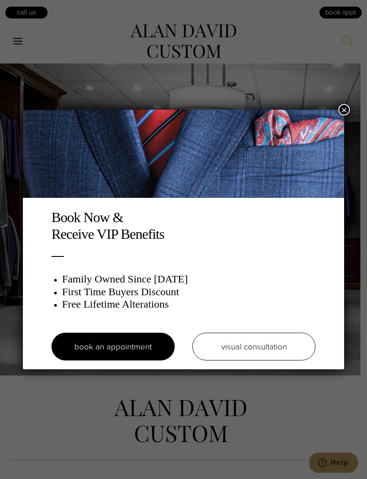 Image resolution: width=367 pixels, height=479 pixels. What do you see at coordinates (184, 225) in the screenshot?
I see `h2: Book Now & Receive VIP Benefits` at bounding box center [184, 225].